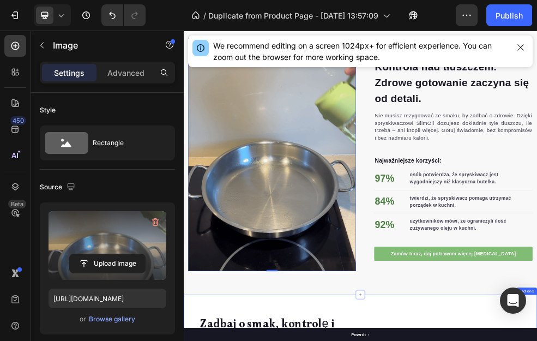 This screenshot has width=537, height=341. Describe the element at coordinates (47, 110) in the screenshot. I see `div: Style` at that location.